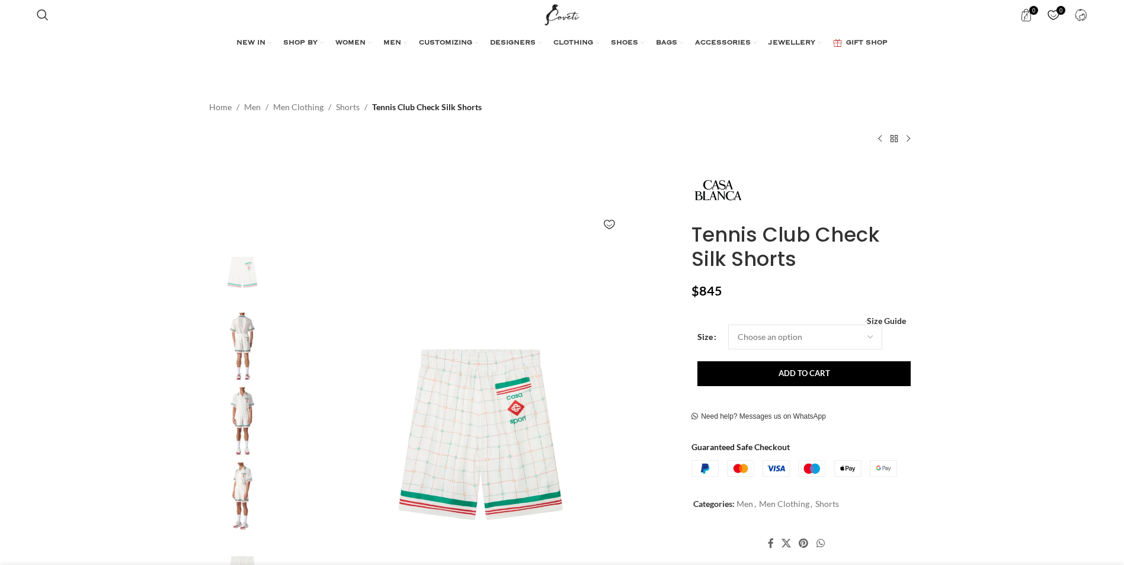 The height and width of the screenshot is (565, 1124). Describe the element at coordinates (714, 504) in the screenshot. I see `span: Categories:` at that location.